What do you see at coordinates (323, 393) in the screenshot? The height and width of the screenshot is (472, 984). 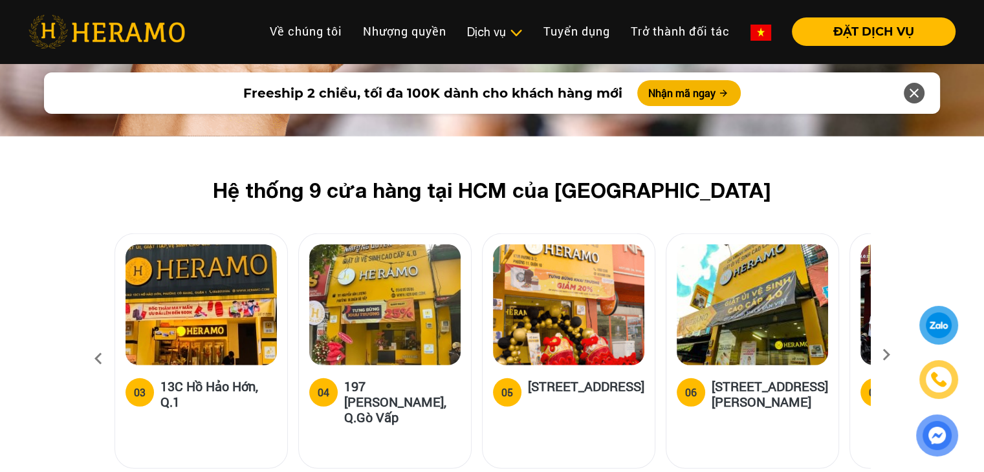 I see `div: 04` at bounding box center [323, 393].